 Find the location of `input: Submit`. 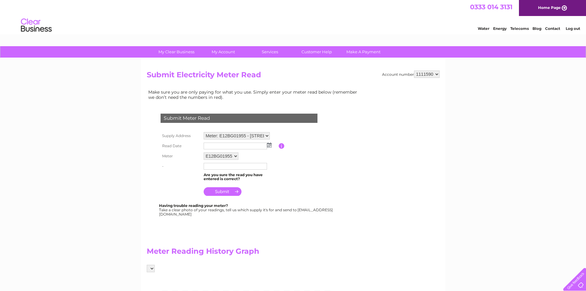

input: Submit is located at coordinates (222, 191).